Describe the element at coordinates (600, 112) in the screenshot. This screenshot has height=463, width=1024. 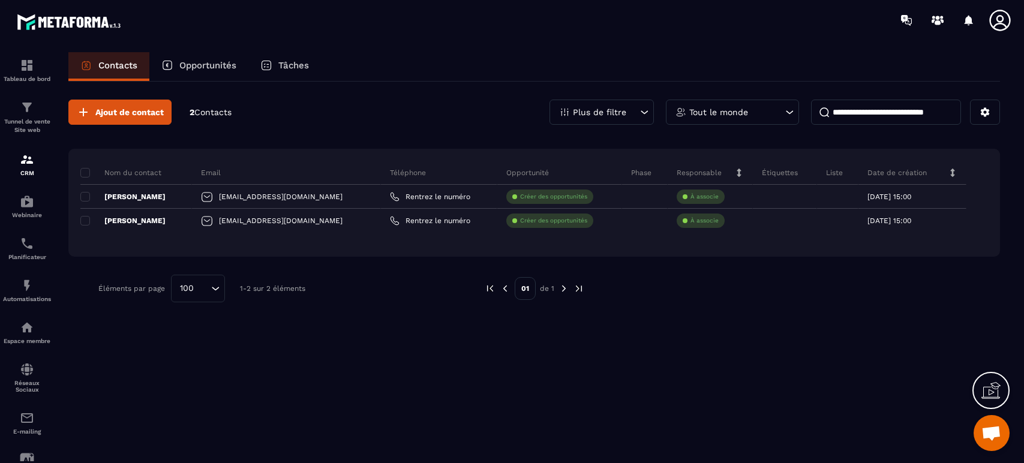
I see `p: Plus de filtre` at that location.